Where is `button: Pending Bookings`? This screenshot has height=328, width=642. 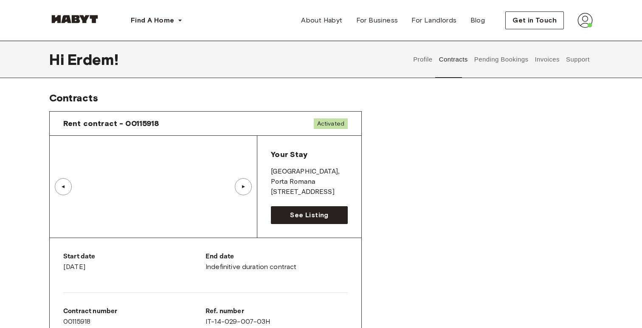 button: Pending Bookings is located at coordinates (501, 59).